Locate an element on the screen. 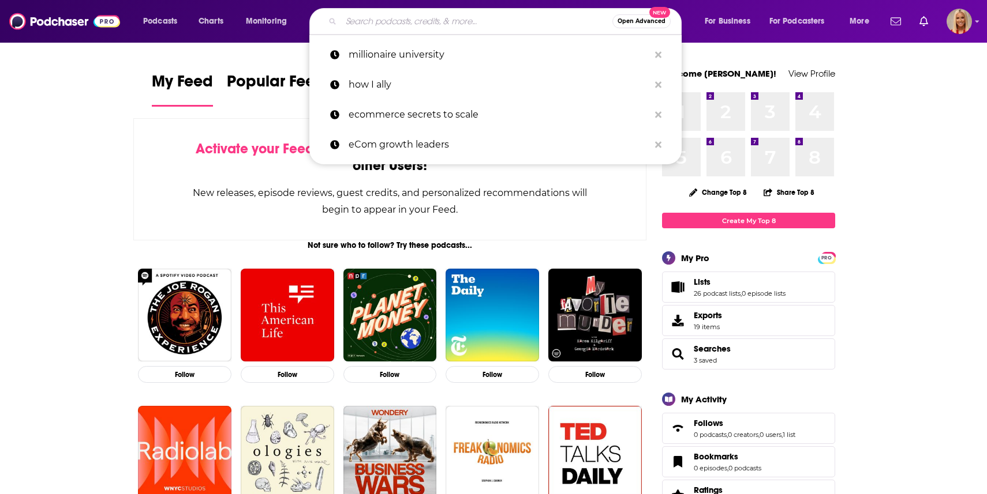  div: New releases, episode reviews, guest credits, and personalized recommendations will begin to appe... is located at coordinates (389, 201).